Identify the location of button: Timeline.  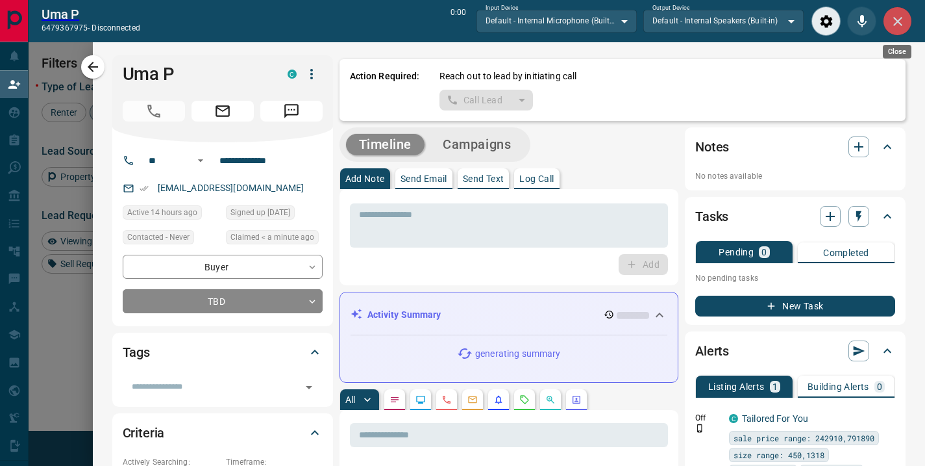
(386, 144).